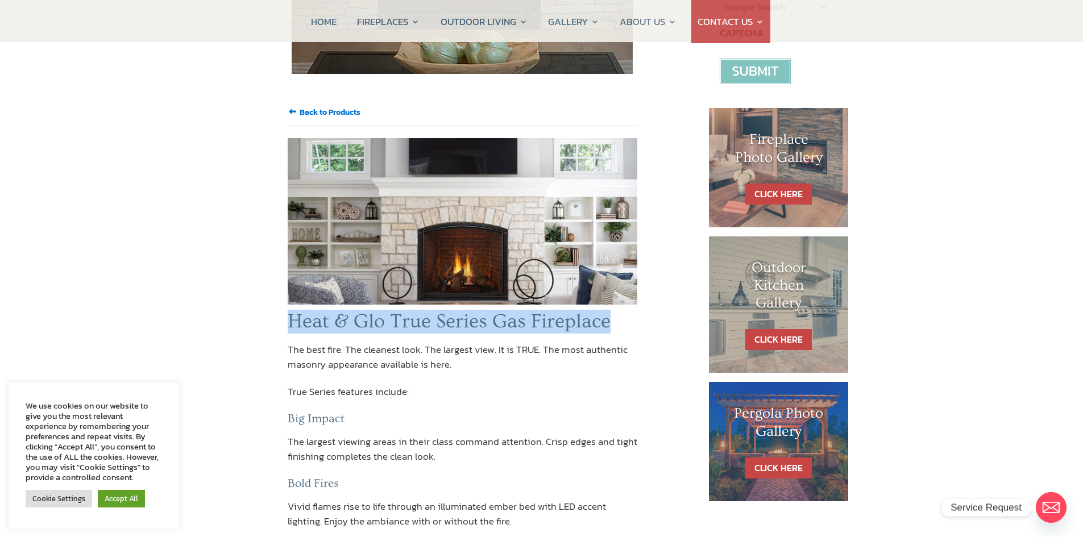 The width and height of the screenshot is (1083, 537). Describe the element at coordinates (779, 151) in the screenshot. I see `h1: Fireplace Photo Gallery` at that location.